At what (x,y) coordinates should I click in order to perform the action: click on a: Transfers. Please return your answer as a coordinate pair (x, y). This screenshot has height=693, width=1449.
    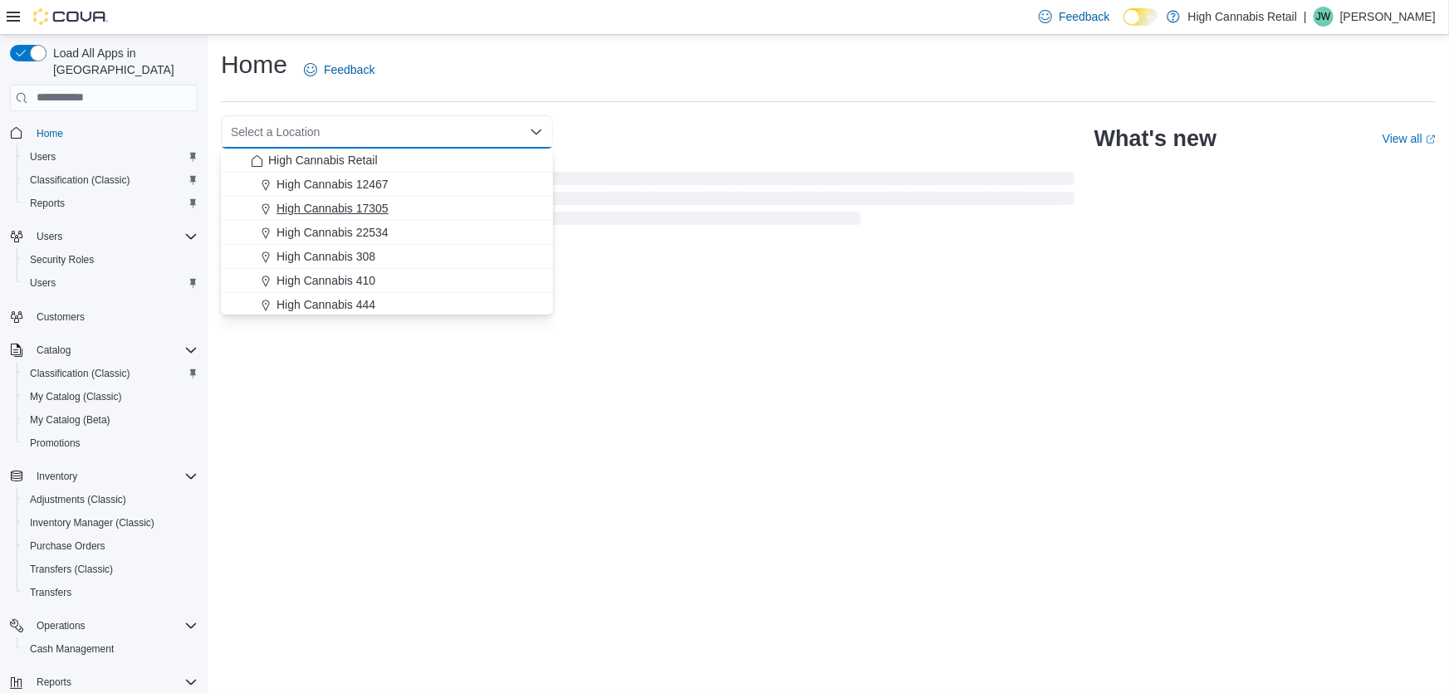
    Looking at the image, I should click on (51, 593).